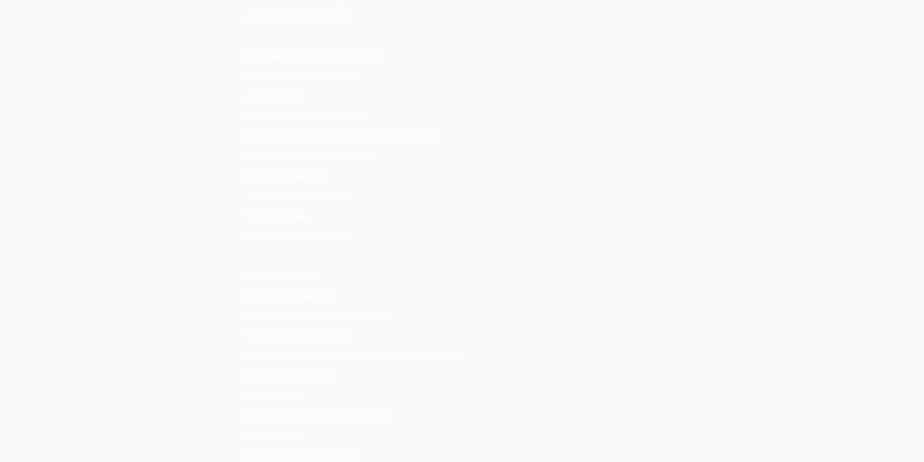 This screenshot has width=924, height=462. What do you see at coordinates (462, 56) in the screenshot?
I see `p: Friend, recognize you are already home,` at bounding box center [462, 56].